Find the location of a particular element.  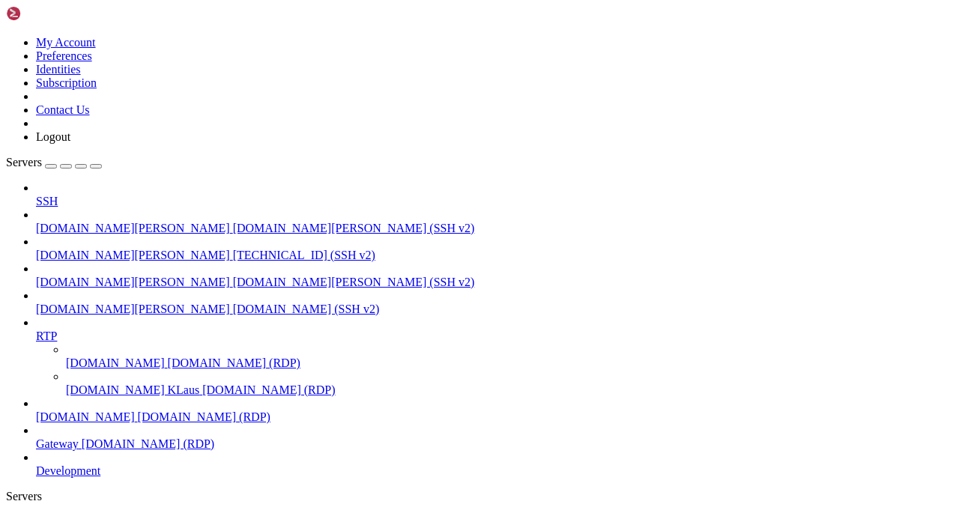

a: Logout is located at coordinates (53, 136).